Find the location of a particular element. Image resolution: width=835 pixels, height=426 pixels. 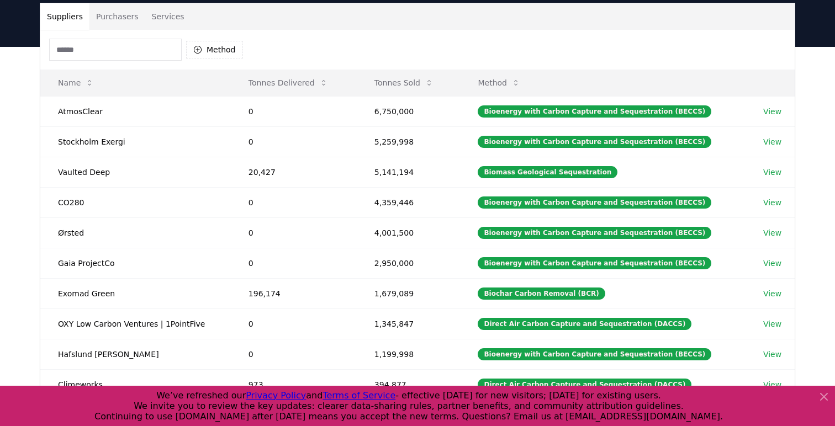

td: 5,259,998 is located at coordinates (409, 141).